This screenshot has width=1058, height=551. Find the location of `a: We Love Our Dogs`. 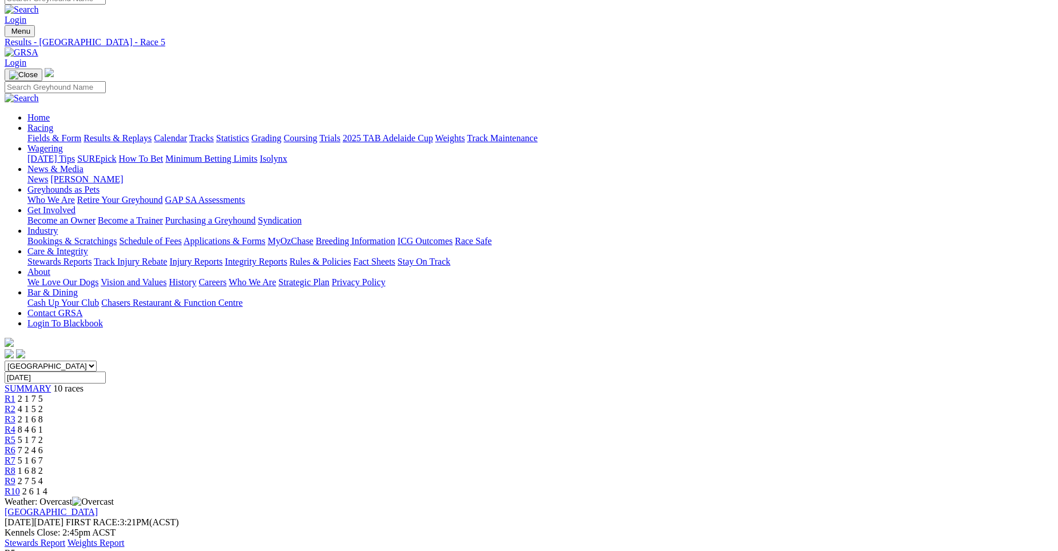

a: We Love Our Dogs is located at coordinates (63, 282).